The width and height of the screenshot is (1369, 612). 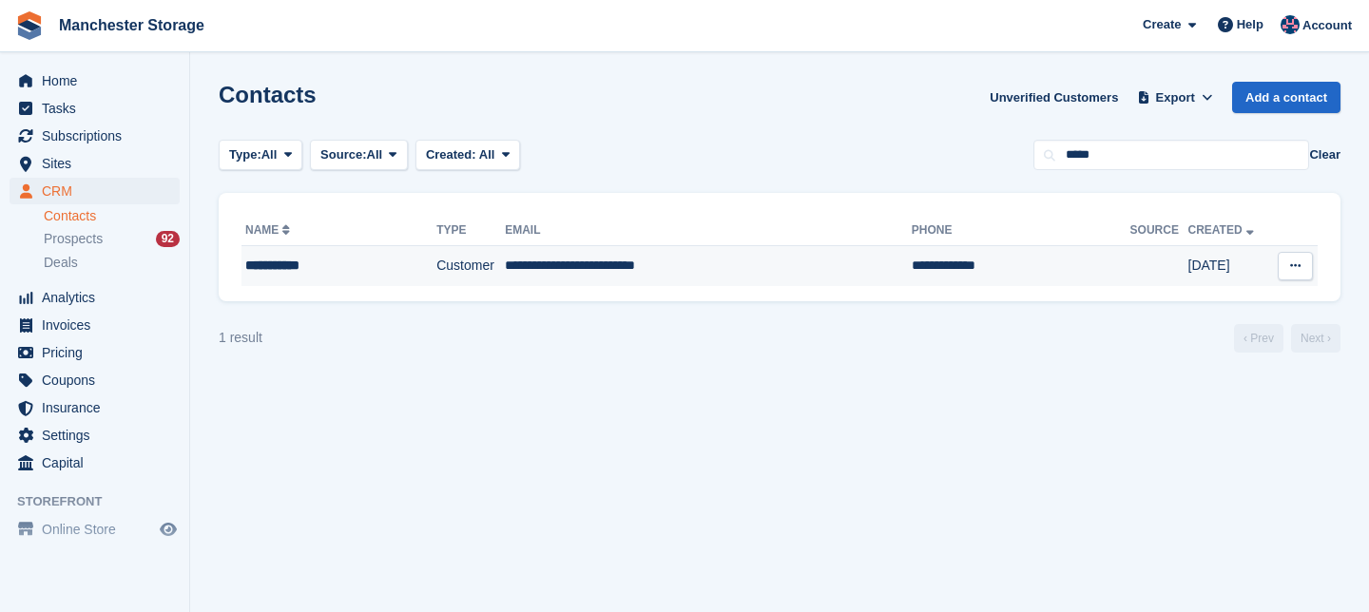 What do you see at coordinates (1162, 25) in the screenshot?
I see `span: Create` at bounding box center [1162, 25].